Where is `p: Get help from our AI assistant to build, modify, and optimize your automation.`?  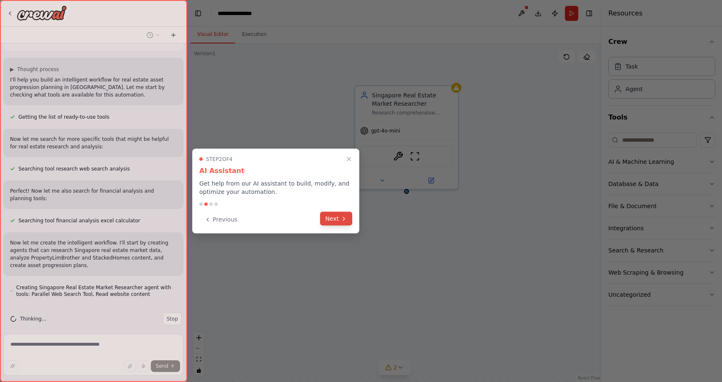 p: Get help from our AI assistant to build, modify, and optimize your automation. is located at coordinates (276, 188).